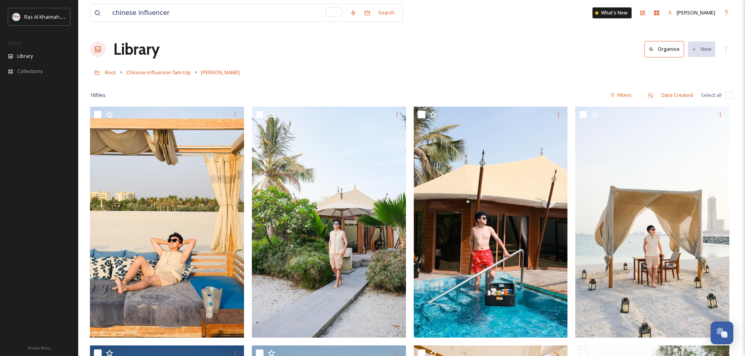  Describe the element at coordinates (25, 56) in the screenshot. I see `span: Library` at that location.